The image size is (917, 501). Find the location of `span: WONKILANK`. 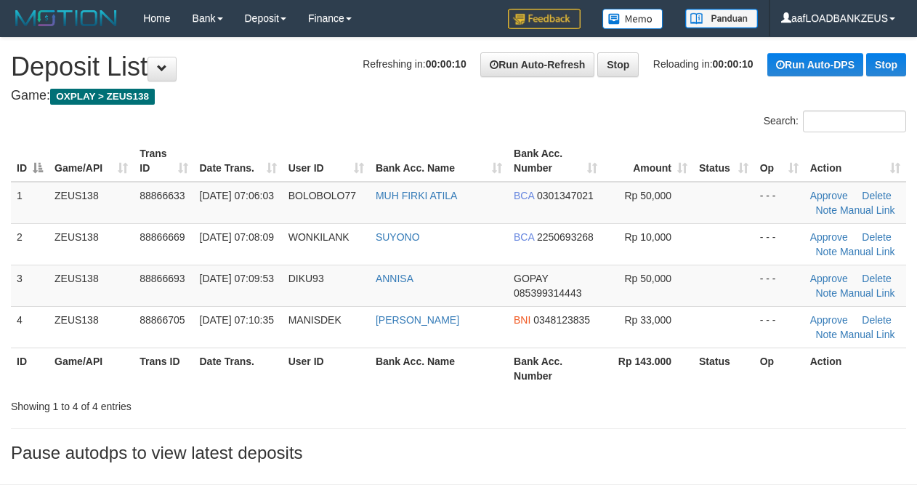

span: WONKILANK is located at coordinates (319, 237).